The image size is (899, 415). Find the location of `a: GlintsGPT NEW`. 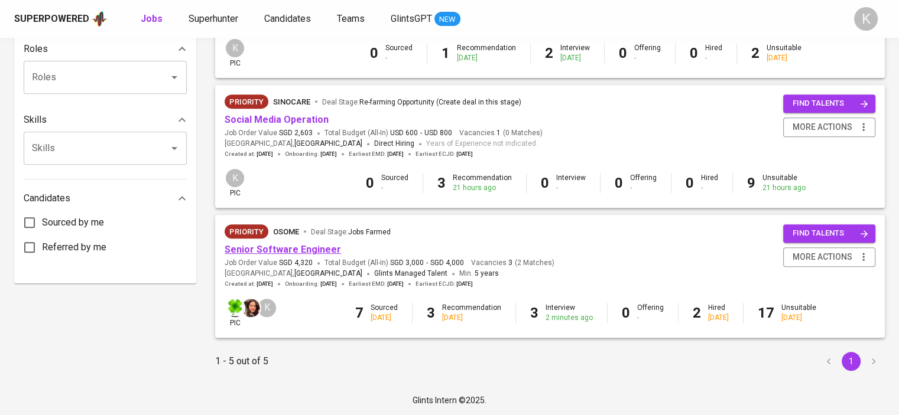

a: GlintsGPT NEW is located at coordinates (426, 19).